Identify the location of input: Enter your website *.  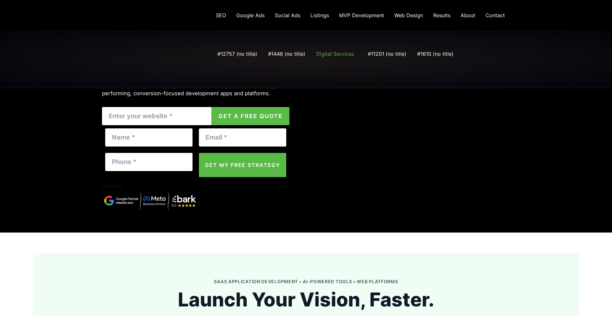
(156, 116).